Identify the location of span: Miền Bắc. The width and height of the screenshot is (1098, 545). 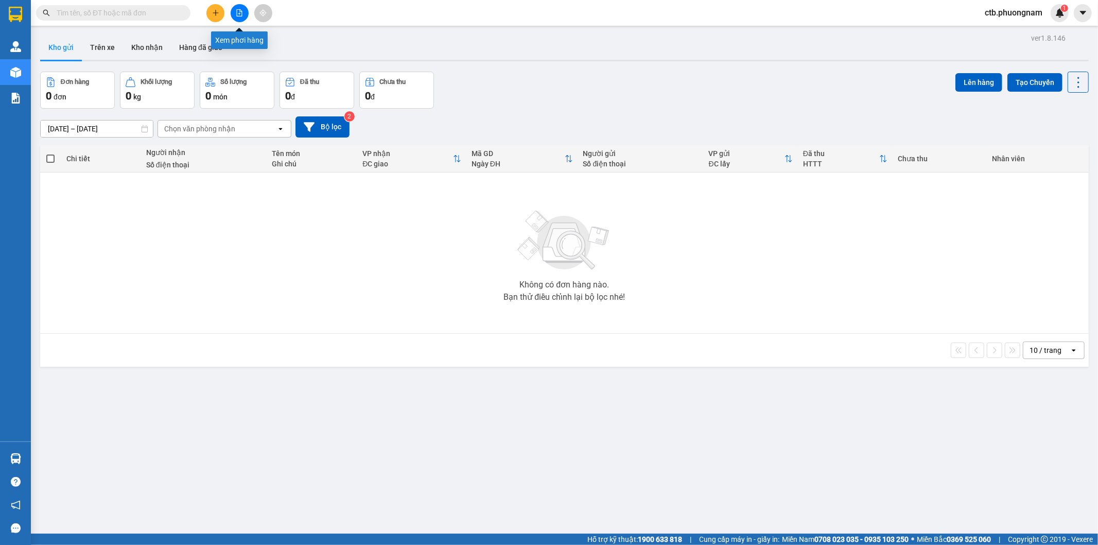
(954, 539).